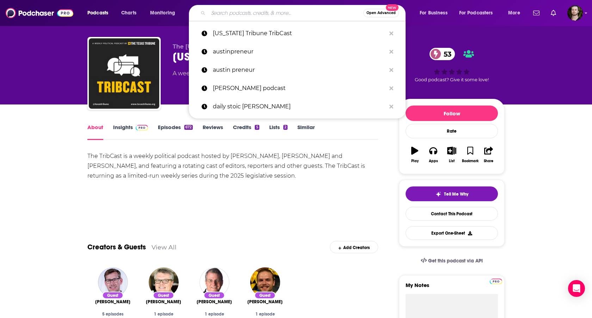 This screenshot has height=318, width=592. Describe the element at coordinates (451, 155) in the screenshot. I see `button: List` at that location.